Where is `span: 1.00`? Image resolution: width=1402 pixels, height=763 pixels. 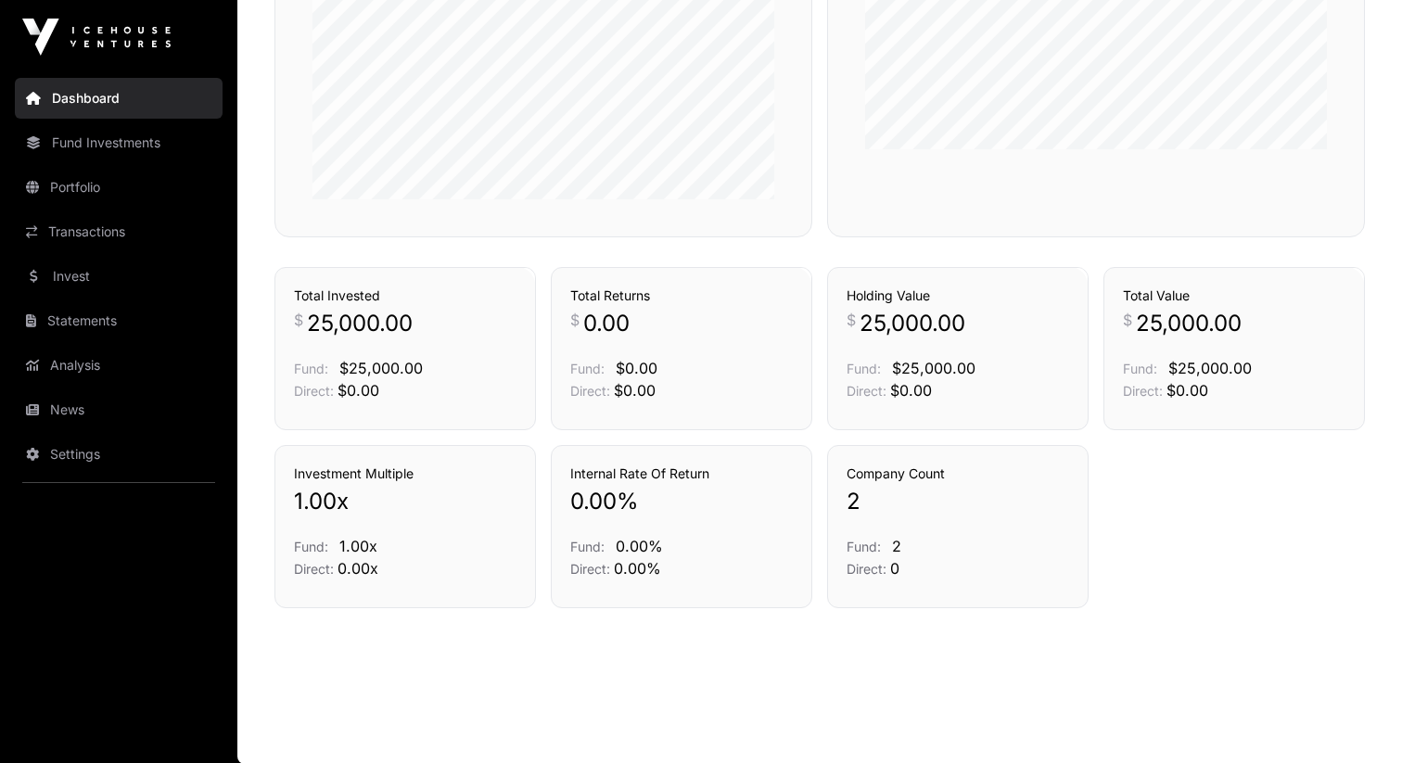 span: 1.00 is located at coordinates (315, 502).